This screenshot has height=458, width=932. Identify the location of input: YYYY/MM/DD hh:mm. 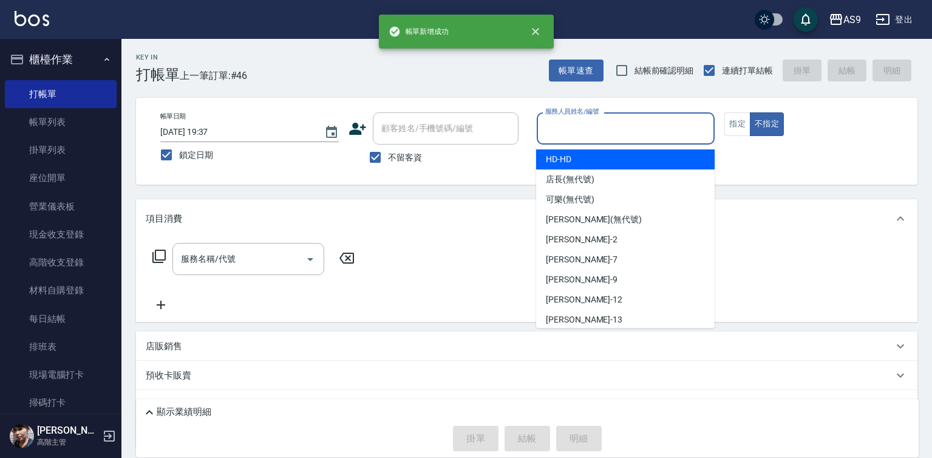
(236, 132).